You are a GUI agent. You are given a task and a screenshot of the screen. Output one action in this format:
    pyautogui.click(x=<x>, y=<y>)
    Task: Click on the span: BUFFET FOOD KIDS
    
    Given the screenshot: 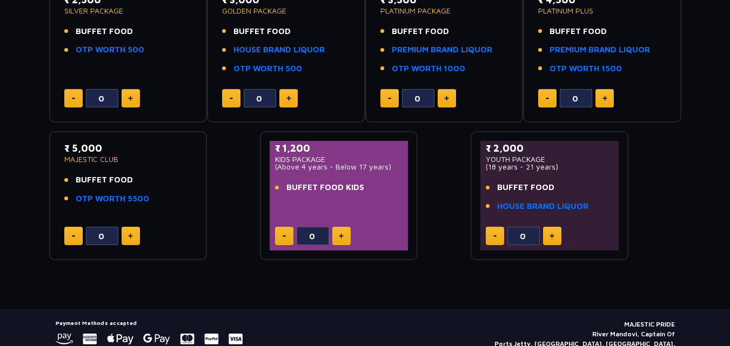 What is the action you would take?
    pyautogui.click(x=325, y=187)
    